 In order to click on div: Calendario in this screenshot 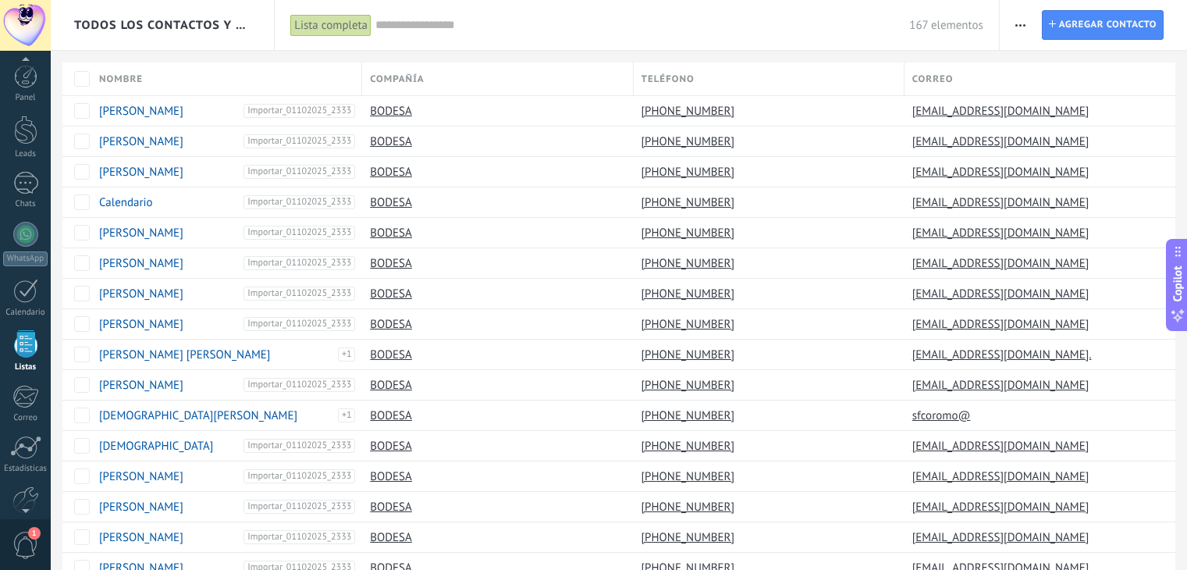, I will do `click(26, 312)`.